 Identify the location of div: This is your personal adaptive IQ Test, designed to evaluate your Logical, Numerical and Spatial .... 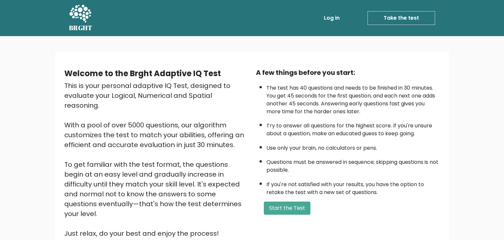
(156, 159).